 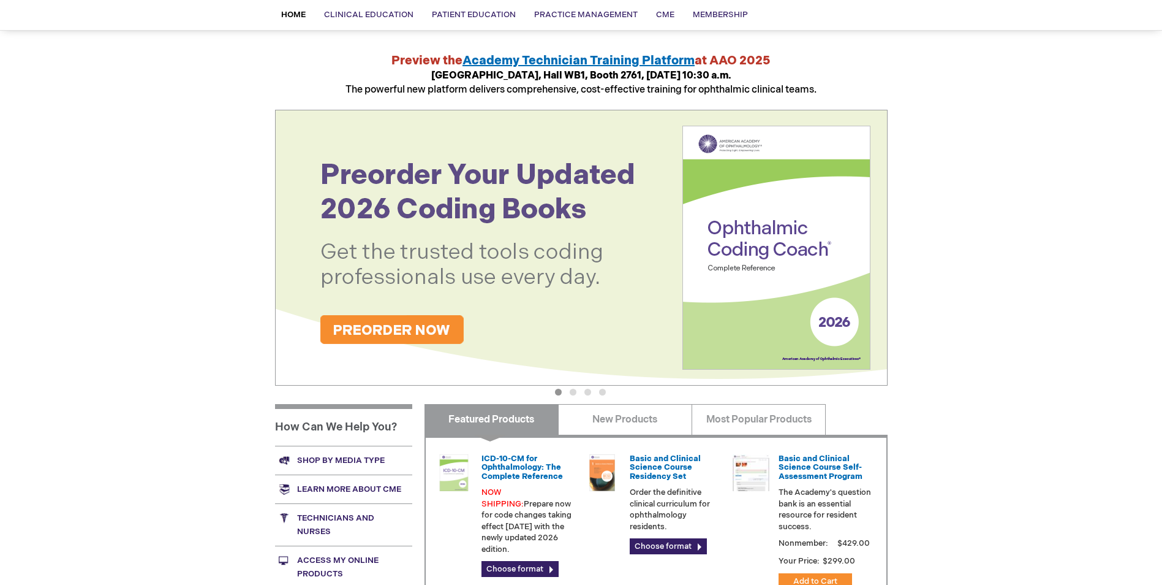 I want to click on span: Practice Management, so click(x=586, y=15).